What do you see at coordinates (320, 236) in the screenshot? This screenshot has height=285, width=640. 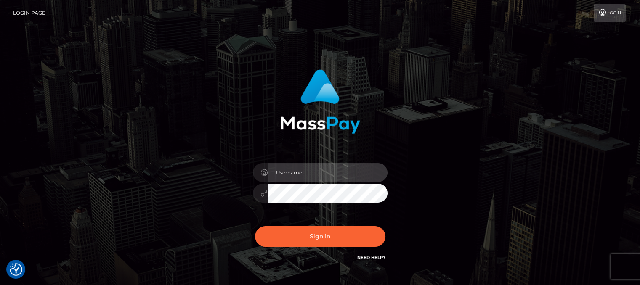 I see `button: Sign in` at bounding box center [320, 236].